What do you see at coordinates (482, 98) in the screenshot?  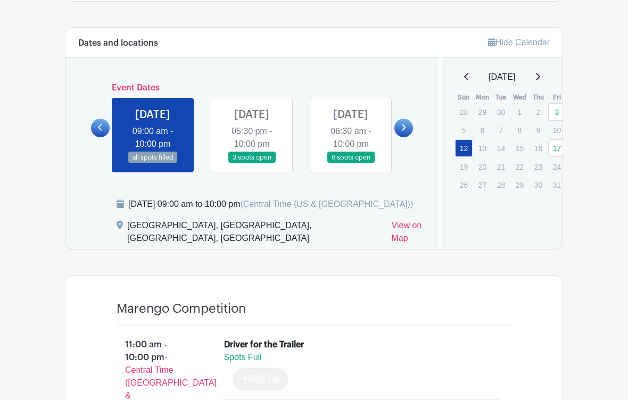 I see `th: Mon` at bounding box center [482, 98].